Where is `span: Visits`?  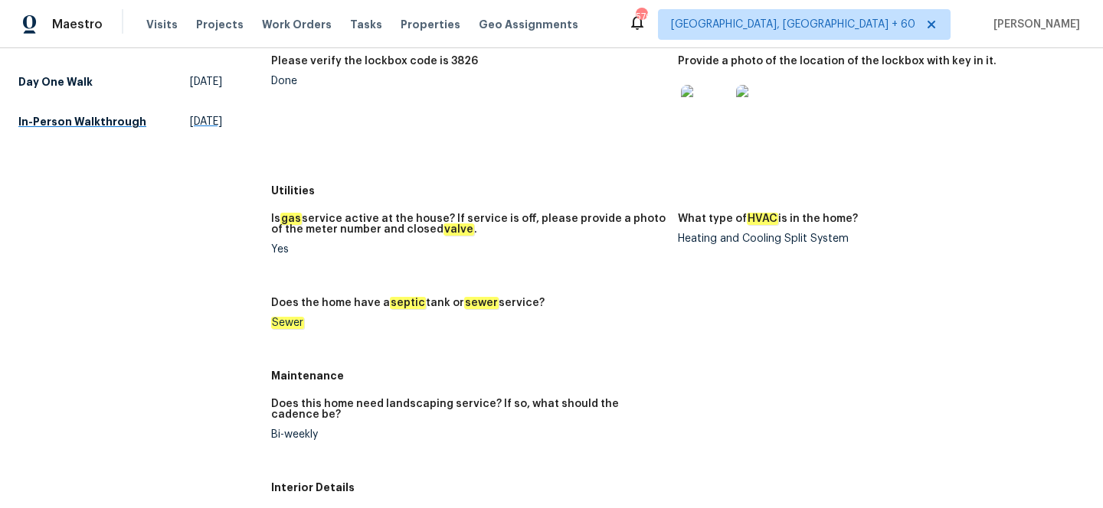 span: Visits is located at coordinates (162, 25).